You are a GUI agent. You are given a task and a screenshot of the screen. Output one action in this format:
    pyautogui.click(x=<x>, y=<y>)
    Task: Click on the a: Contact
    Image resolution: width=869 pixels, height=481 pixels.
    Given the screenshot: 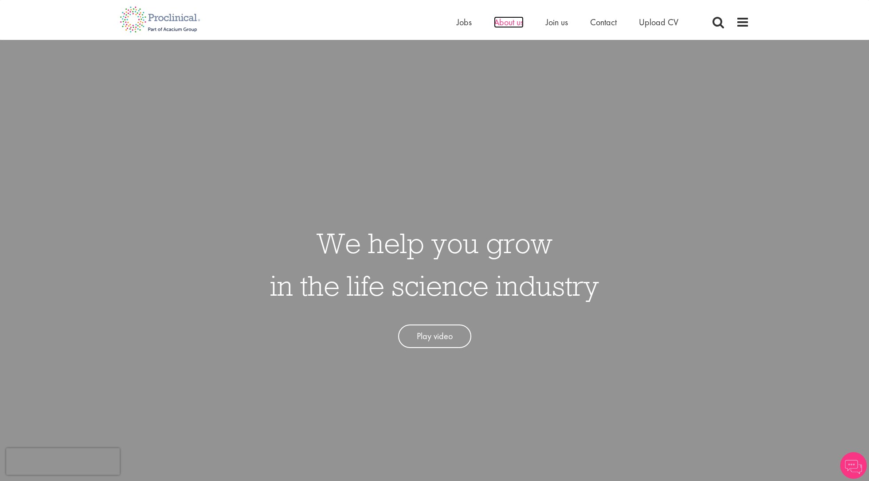 What is the action you would take?
    pyautogui.click(x=604, y=22)
    